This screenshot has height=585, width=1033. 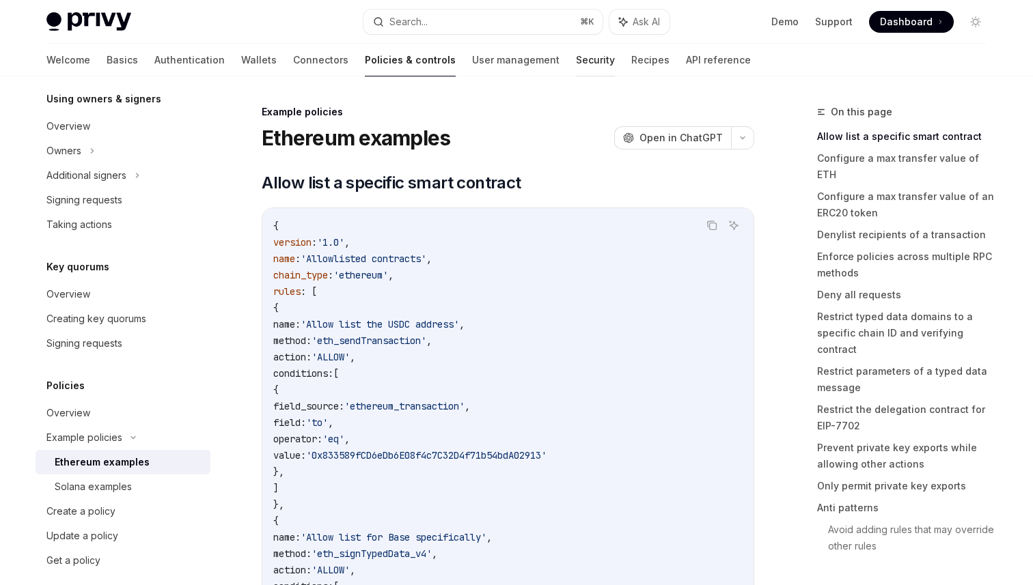 What do you see at coordinates (292, 242) in the screenshot?
I see `span: version` at bounding box center [292, 242].